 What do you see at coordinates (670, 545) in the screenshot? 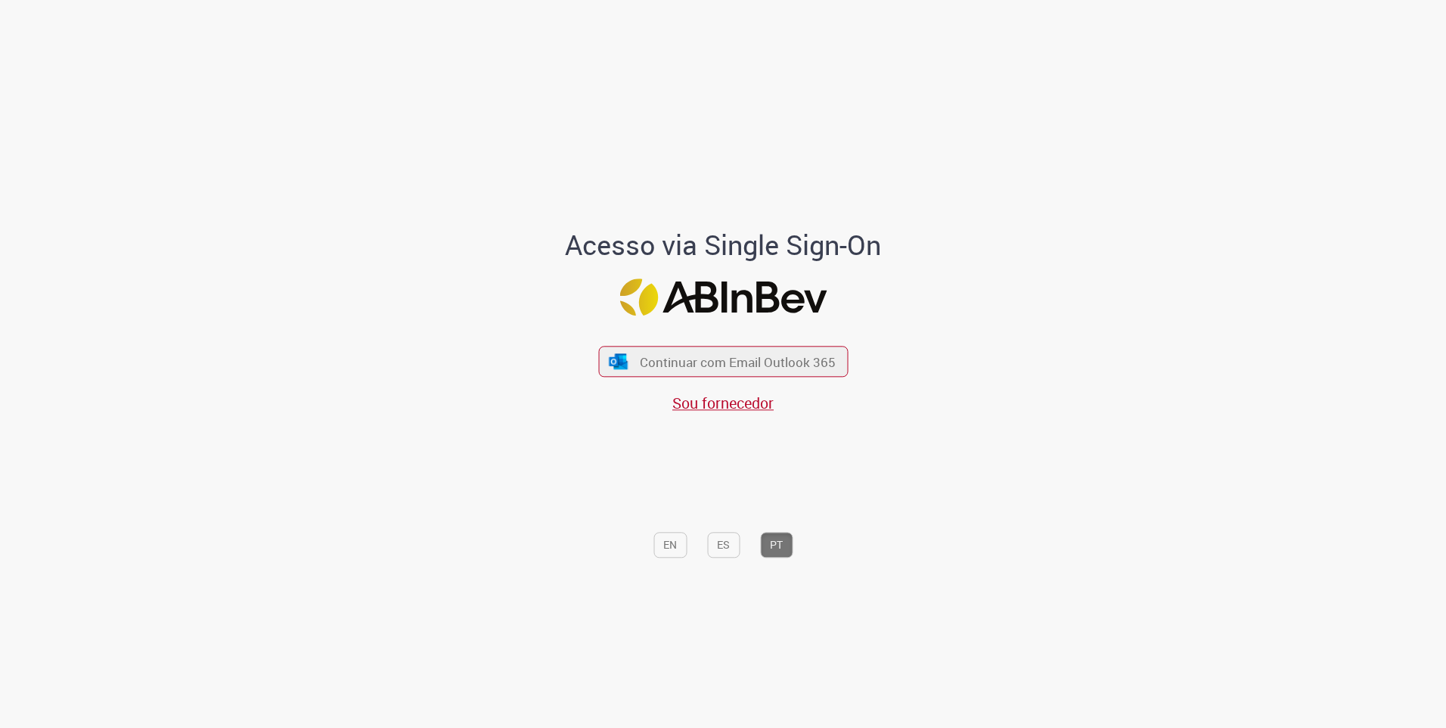
I see `button: EN` at bounding box center [670, 545].